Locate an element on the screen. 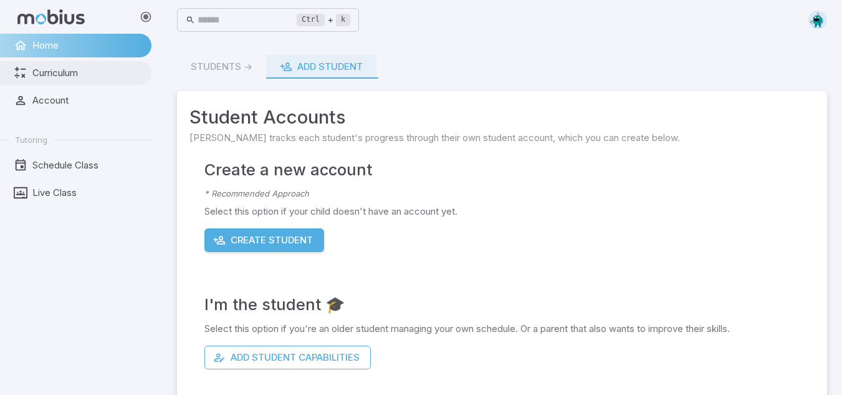 The width and height of the screenshot is (842, 395). span: Student Accounts is located at coordinates (502, 117).